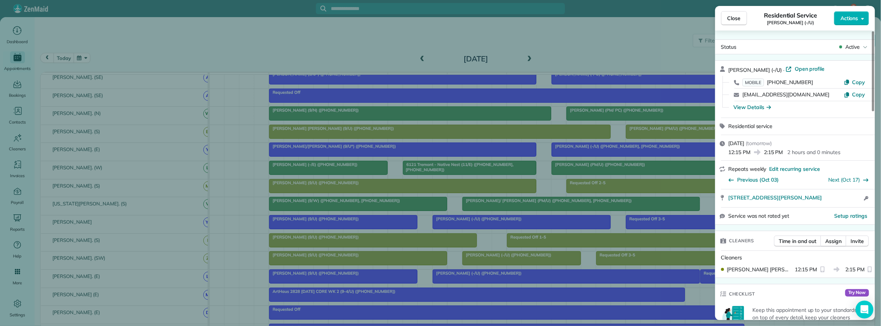  I want to click on span: Time in and out, so click(798, 241).